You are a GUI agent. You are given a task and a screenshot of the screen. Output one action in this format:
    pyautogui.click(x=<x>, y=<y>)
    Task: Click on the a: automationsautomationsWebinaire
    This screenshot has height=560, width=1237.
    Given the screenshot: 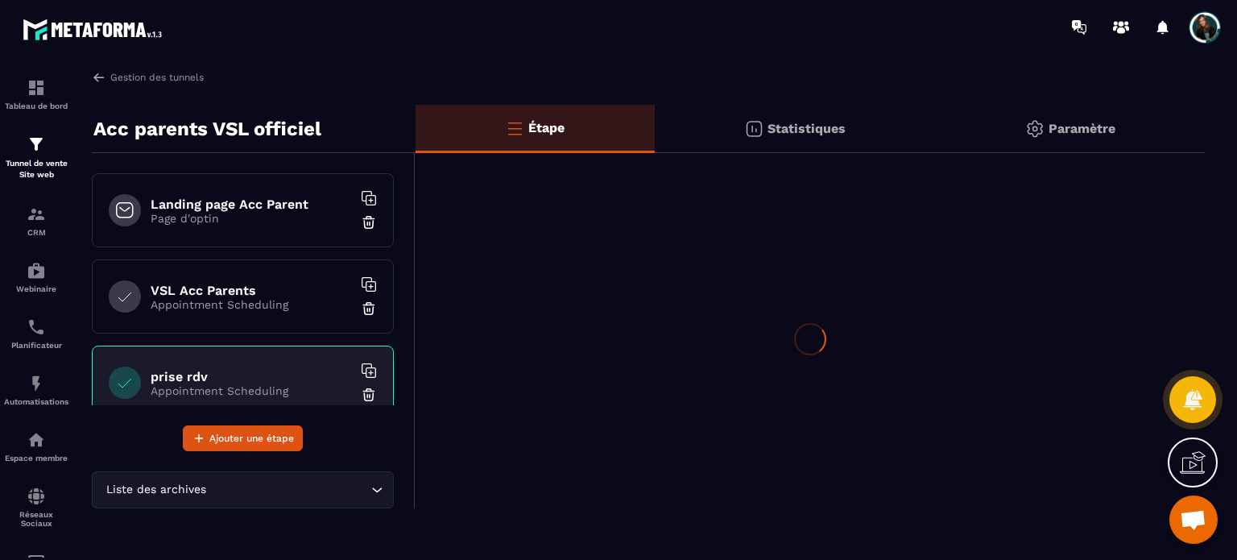 What is the action you would take?
    pyautogui.click(x=36, y=277)
    